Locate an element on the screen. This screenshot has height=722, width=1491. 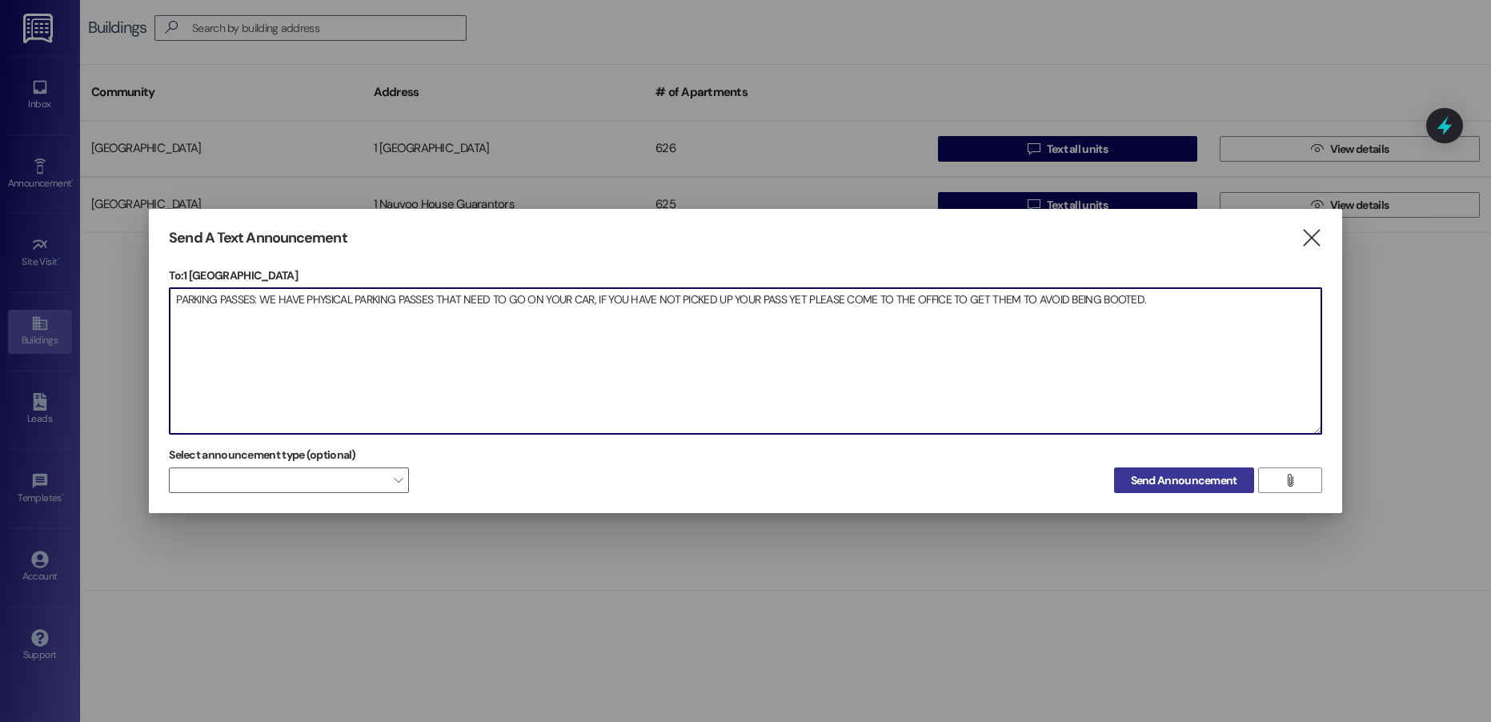
div: PARKING PASSES: WE HAVE PHYSICAL PARKING PASSES THAT NEED TO GO ON YOUR CAR, IF YOU HAVE NOT PICK... is located at coordinates (745, 361).